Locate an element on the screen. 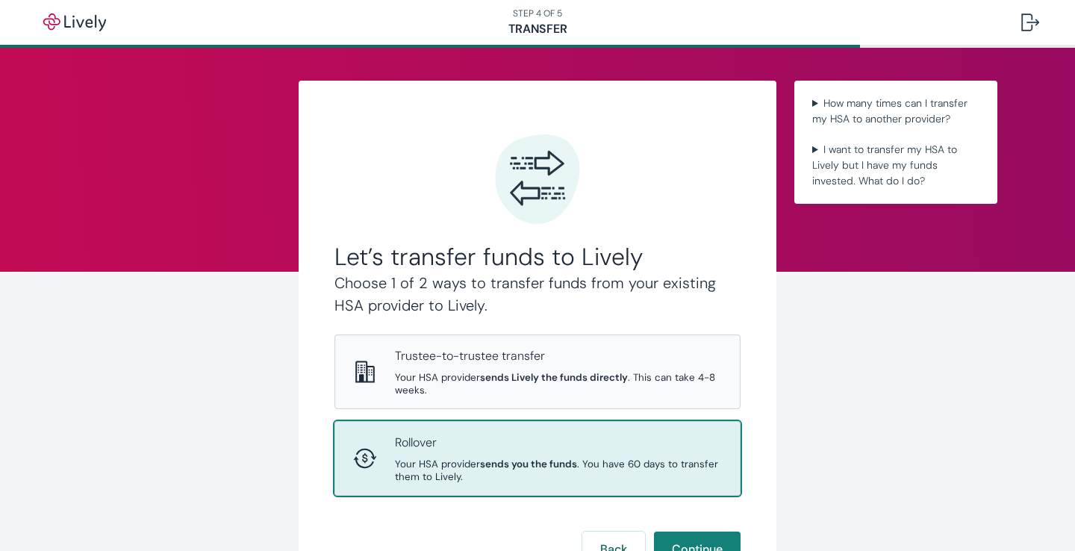 This screenshot has width=1075, height=551. p: Rollover is located at coordinates (559, 443).